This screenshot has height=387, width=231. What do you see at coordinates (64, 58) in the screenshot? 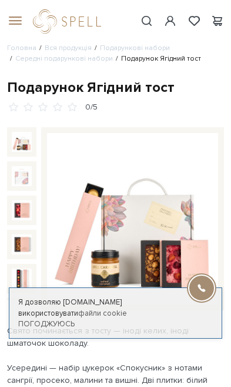
I see `a: Середні подарункові набори` at bounding box center [64, 58].